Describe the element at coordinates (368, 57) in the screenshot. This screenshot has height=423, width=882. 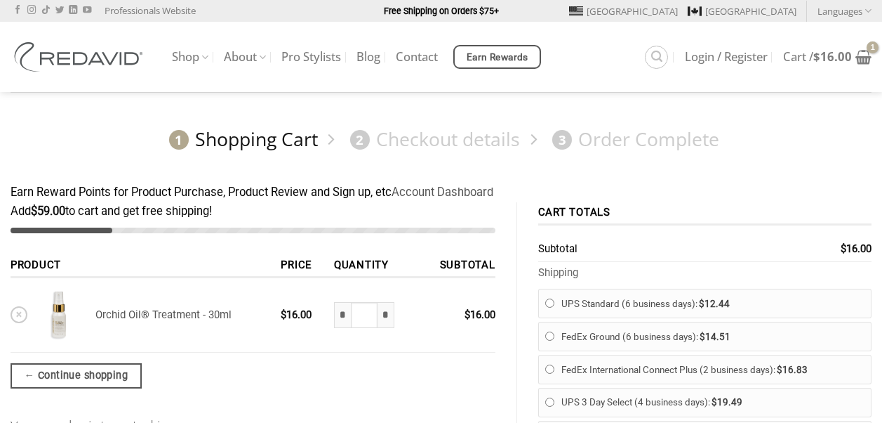
I see `a: Blog` at that location.